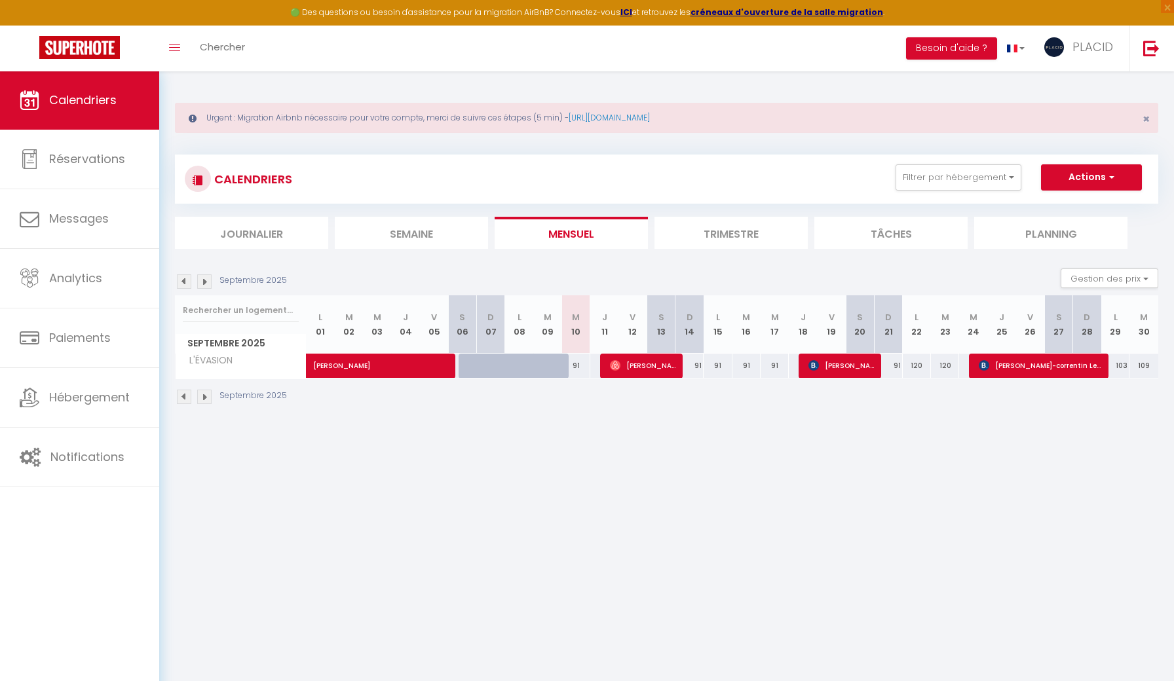 The height and width of the screenshot is (681, 1174). Describe the element at coordinates (377, 324) in the screenshot. I see `th: 03` at that location.